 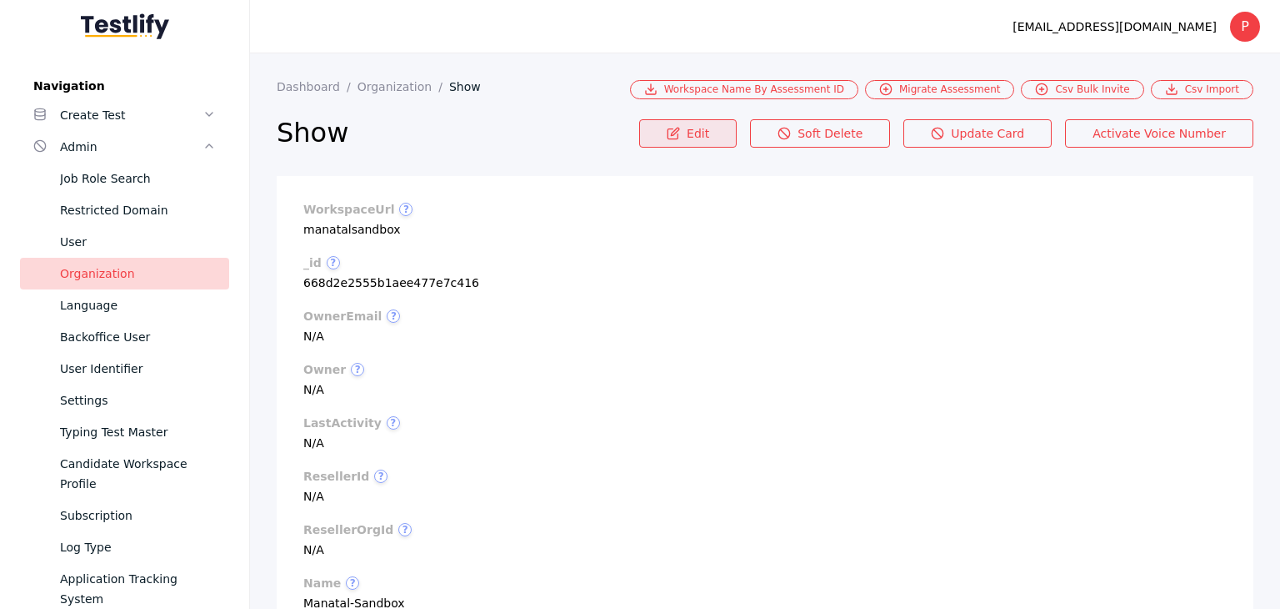 I want to click on label: resellerId, so click(x=765, y=476).